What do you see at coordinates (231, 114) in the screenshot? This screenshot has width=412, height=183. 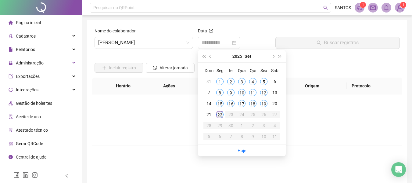 I see `td: 2025-09-23` at bounding box center [231, 114].